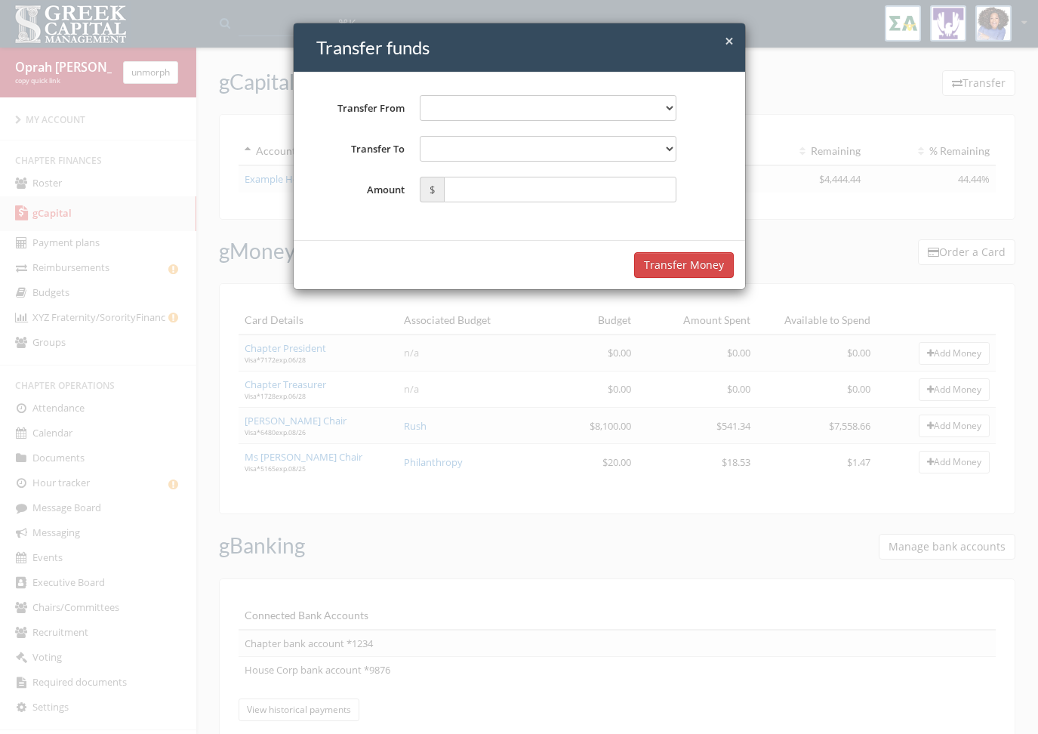 Image resolution: width=1038 pixels, height=734 pixels. What do you see at coordinates (358, 108) in the screenshot?
I see `label: Transfer From` at bounding box center [358, 108].